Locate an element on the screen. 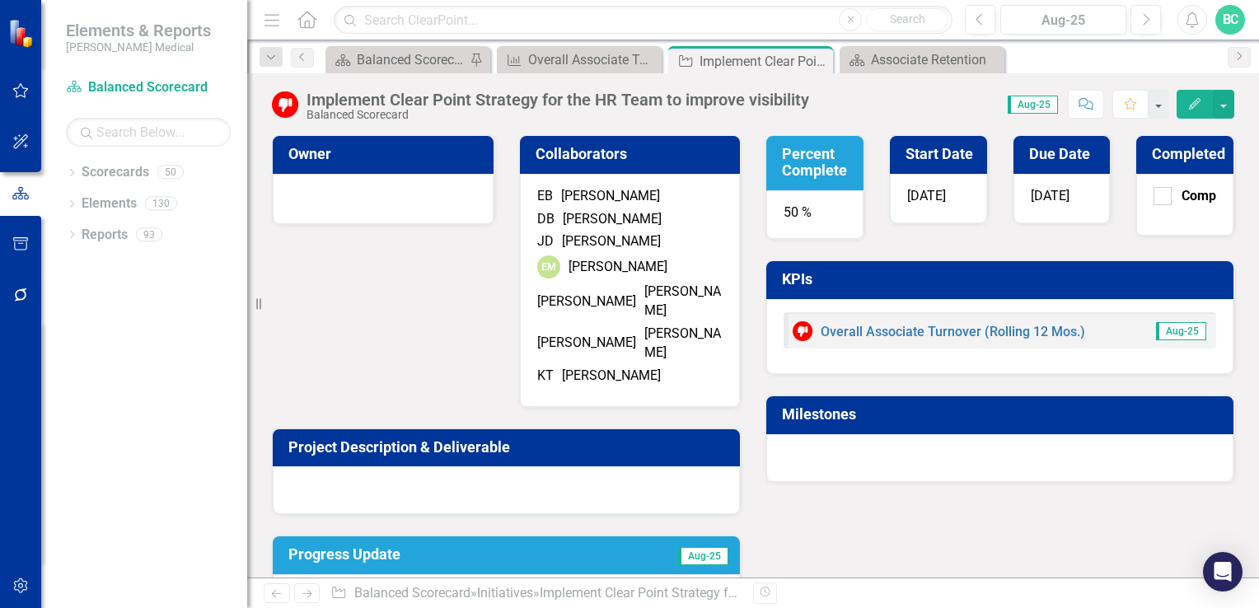 The width and height of the screenshot is (1259, 608). button: Aug-25 is located at coordinates (1063, 20).